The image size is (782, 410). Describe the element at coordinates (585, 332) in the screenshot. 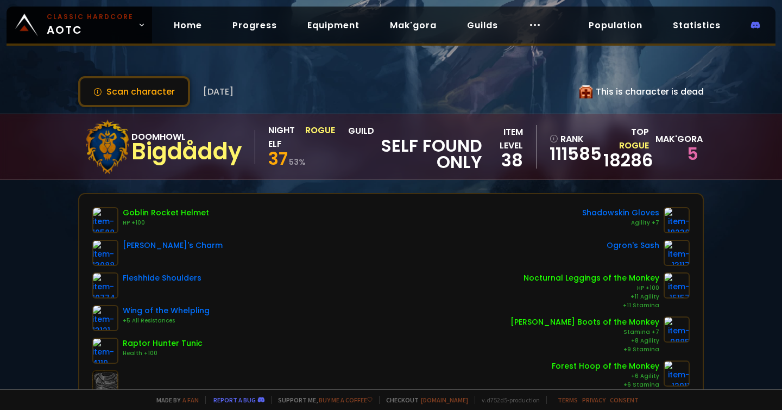

I see `div: Stamina +7` at that location.